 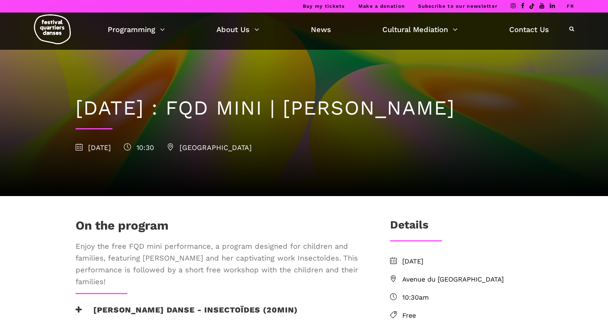 I want to click on a: Make a donation, so click(x=382, y=6).